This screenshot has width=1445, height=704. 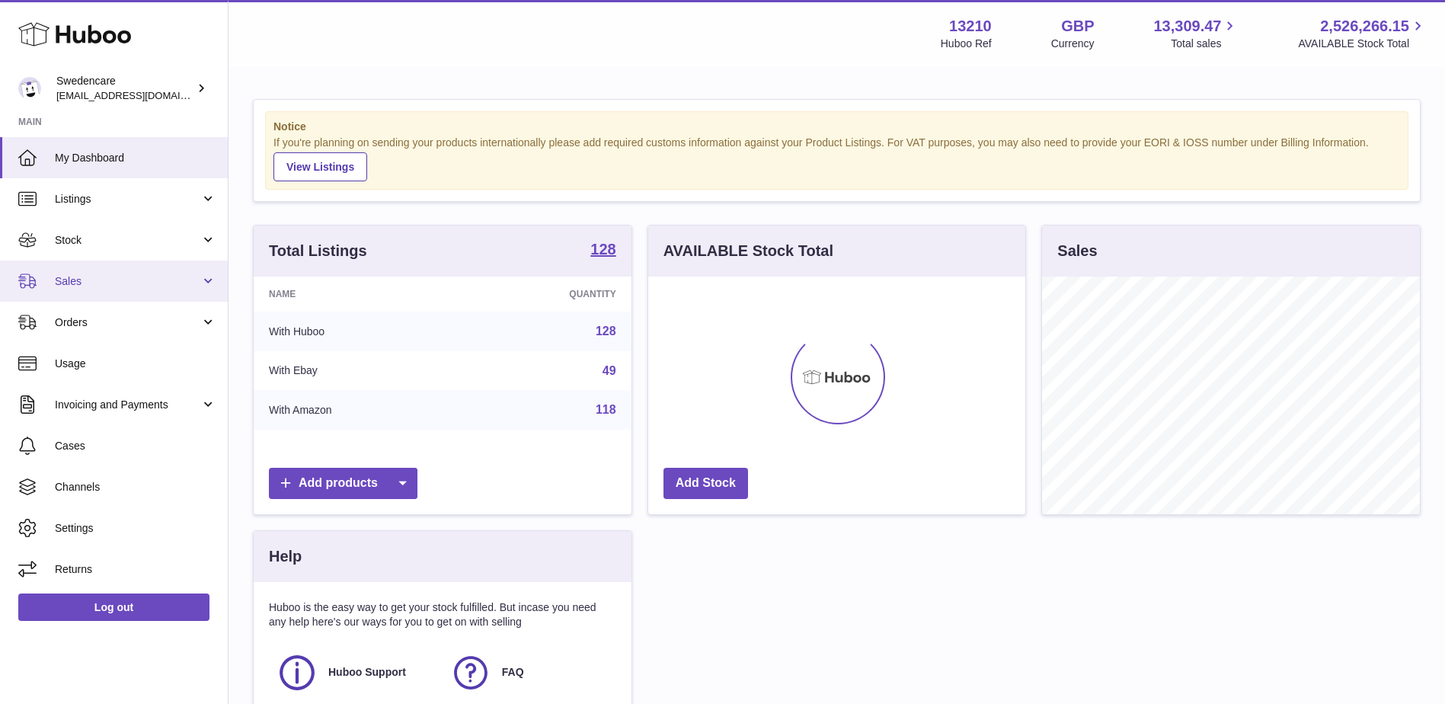 I want to click on div: Currency, so click(x=1073, y=43).